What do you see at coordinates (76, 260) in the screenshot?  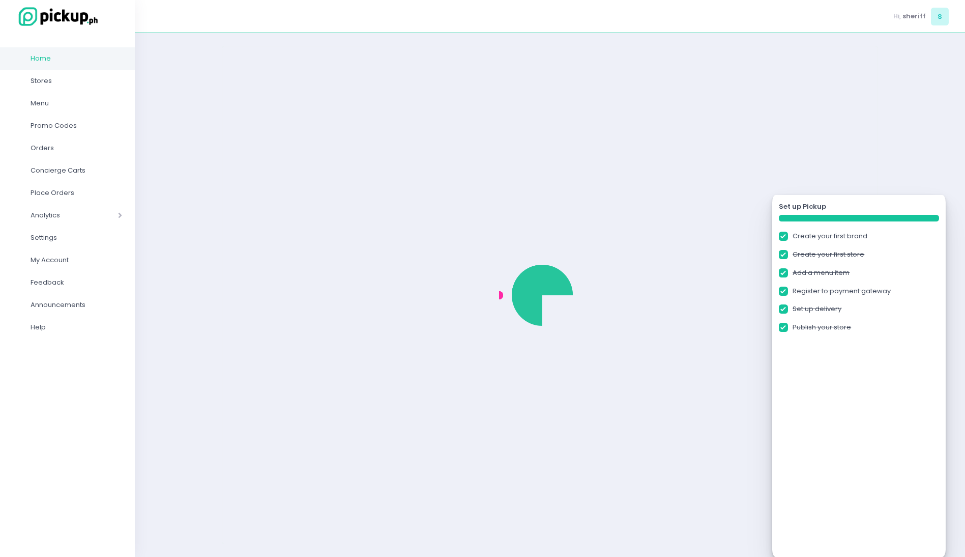 I see `span: My Account` at bounding box center [76, 260].